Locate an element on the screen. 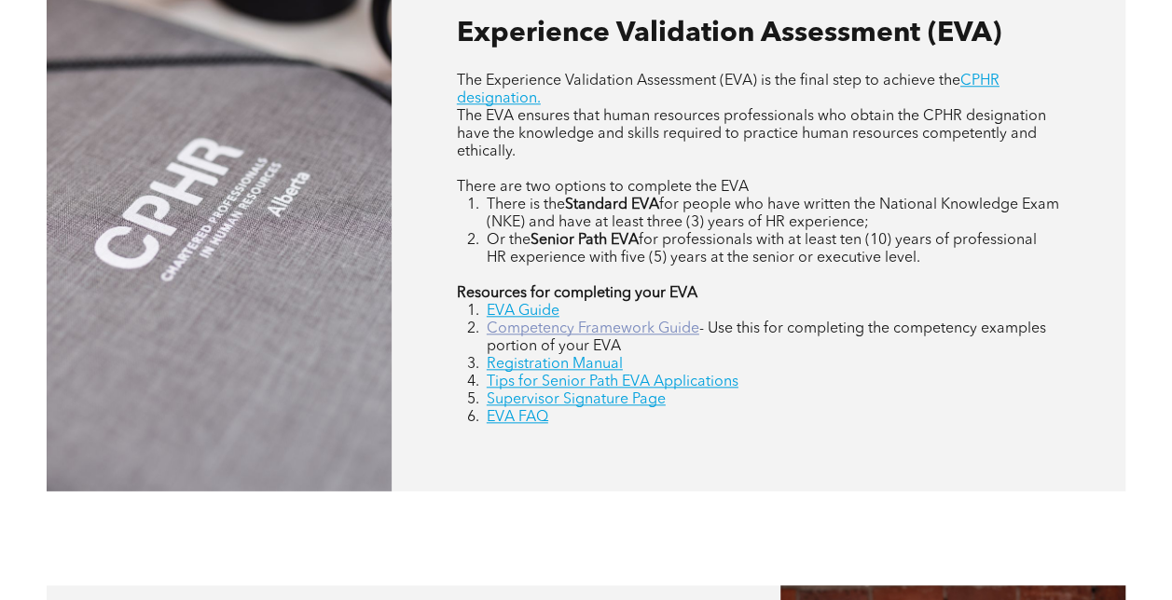 This screenshot has width=1172, height=600. strong: Resources for completing your EVA is located at coordinates (577, 294).